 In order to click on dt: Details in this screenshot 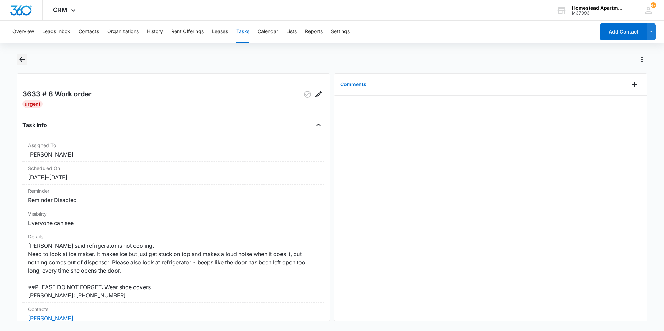, I will do `click(173, 237)`.